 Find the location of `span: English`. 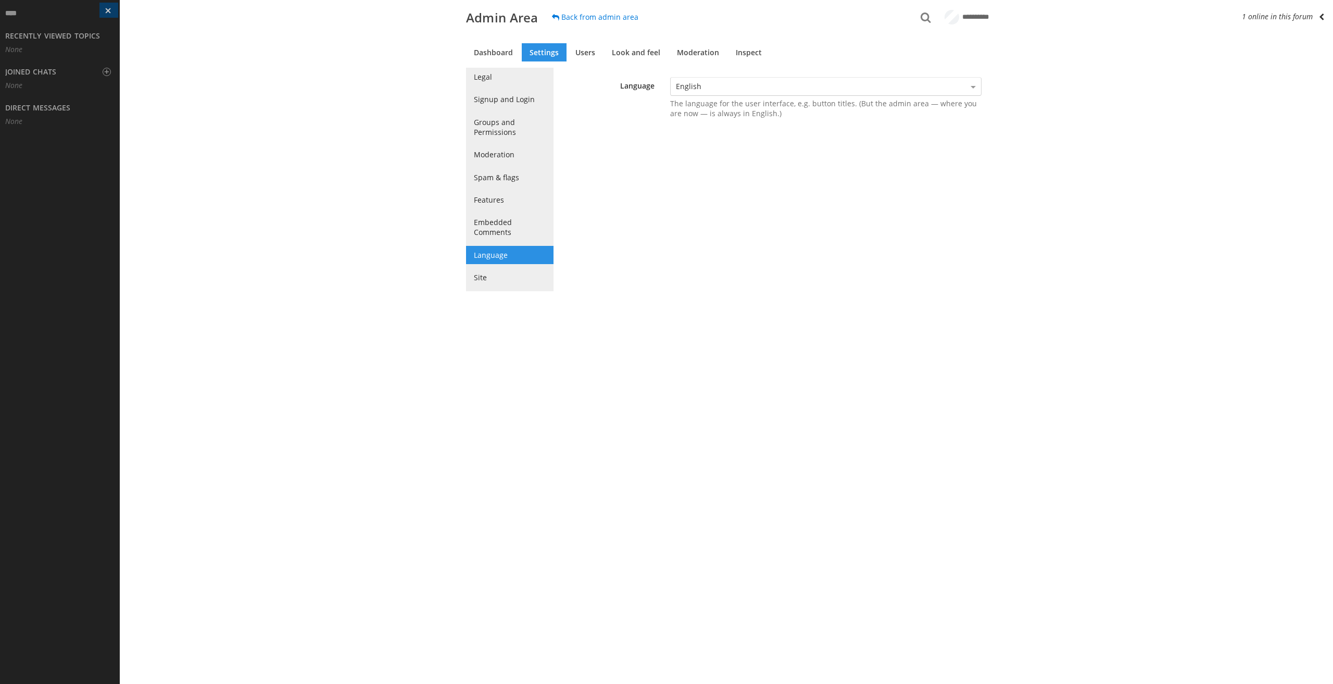

span: English is located at coordinates (689, 86).